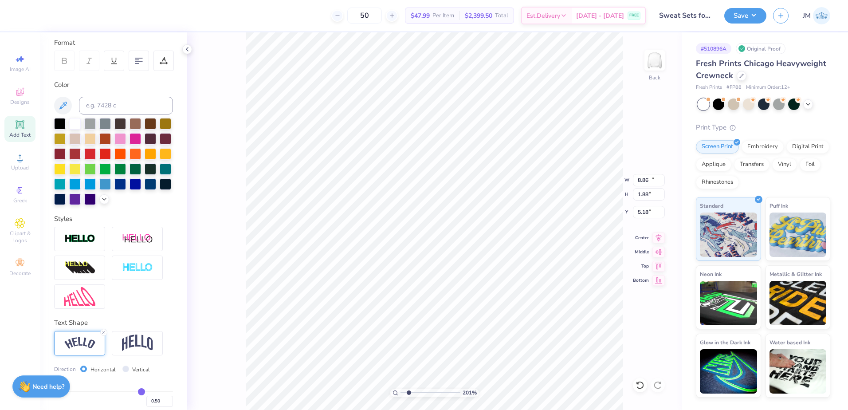 The width and height of the screenshot is (848, 410). What do you see at coordinates (728, 371) in the screenshot?
I see `img: Glow in the Dark Ink` at bounding box center [728, 371].